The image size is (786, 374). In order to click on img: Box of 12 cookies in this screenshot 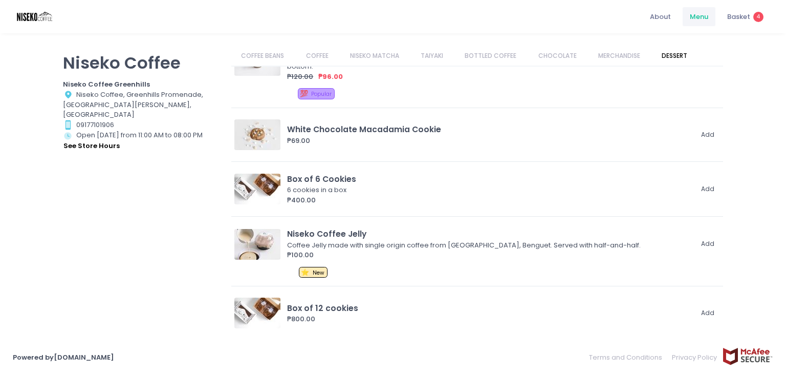, I will do `click(257, 313)`.